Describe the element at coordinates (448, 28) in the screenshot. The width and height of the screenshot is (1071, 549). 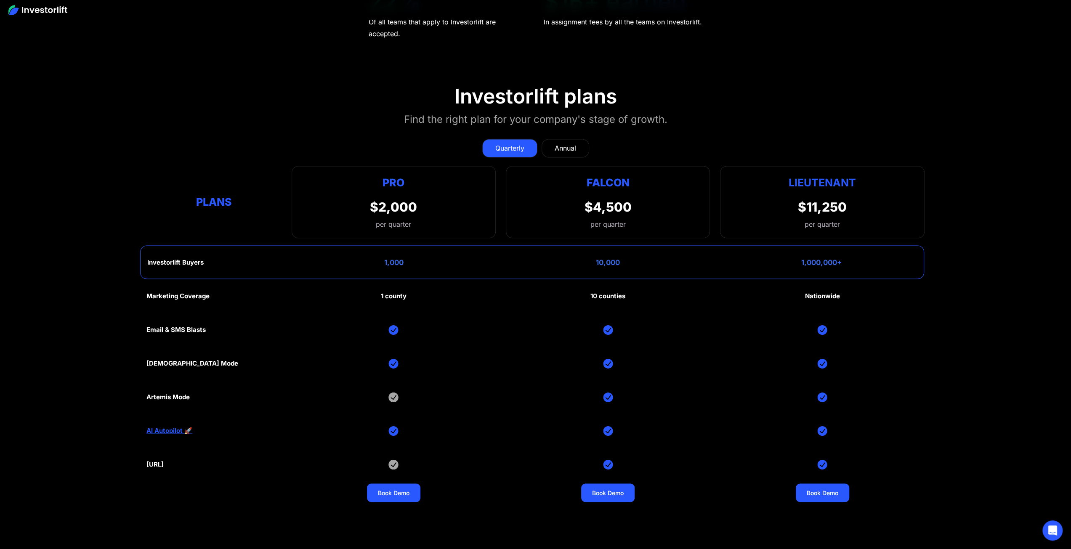
I see `div: Of all teams that apply to Investorlift are accepted.` at that location.